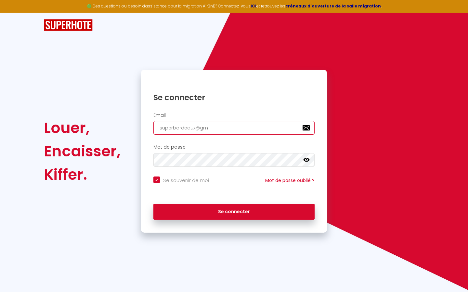 Image resolution: width=468 pixels, height=292 pixels. Describe the element at coordinates (290, 181) in the screenshot. I see `a: Mot de passe oublié ?` at that location.